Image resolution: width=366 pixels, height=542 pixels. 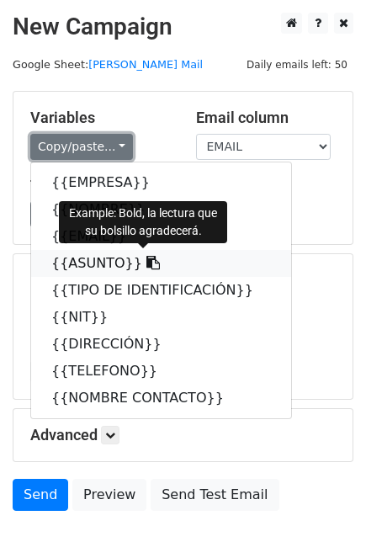 What do you see at coordinates (161, 183) in the screenshot?
I see `a: {{EMPRESA}}` at bounding box center [161, 183].